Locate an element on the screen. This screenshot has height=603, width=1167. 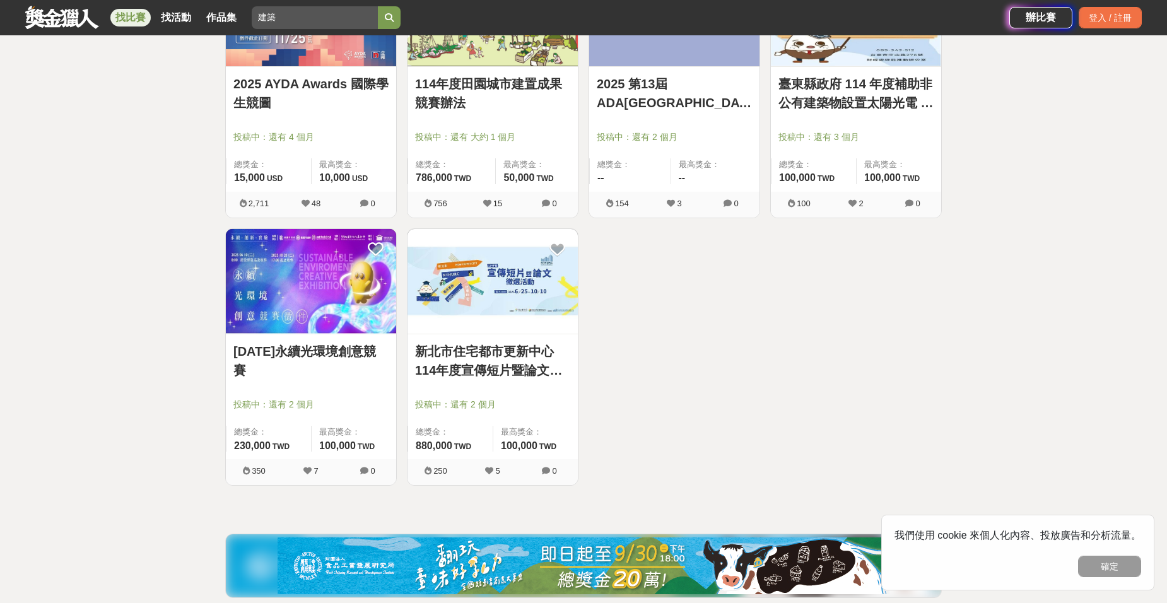
span: 10,000 is located at coordinates (334, 177).